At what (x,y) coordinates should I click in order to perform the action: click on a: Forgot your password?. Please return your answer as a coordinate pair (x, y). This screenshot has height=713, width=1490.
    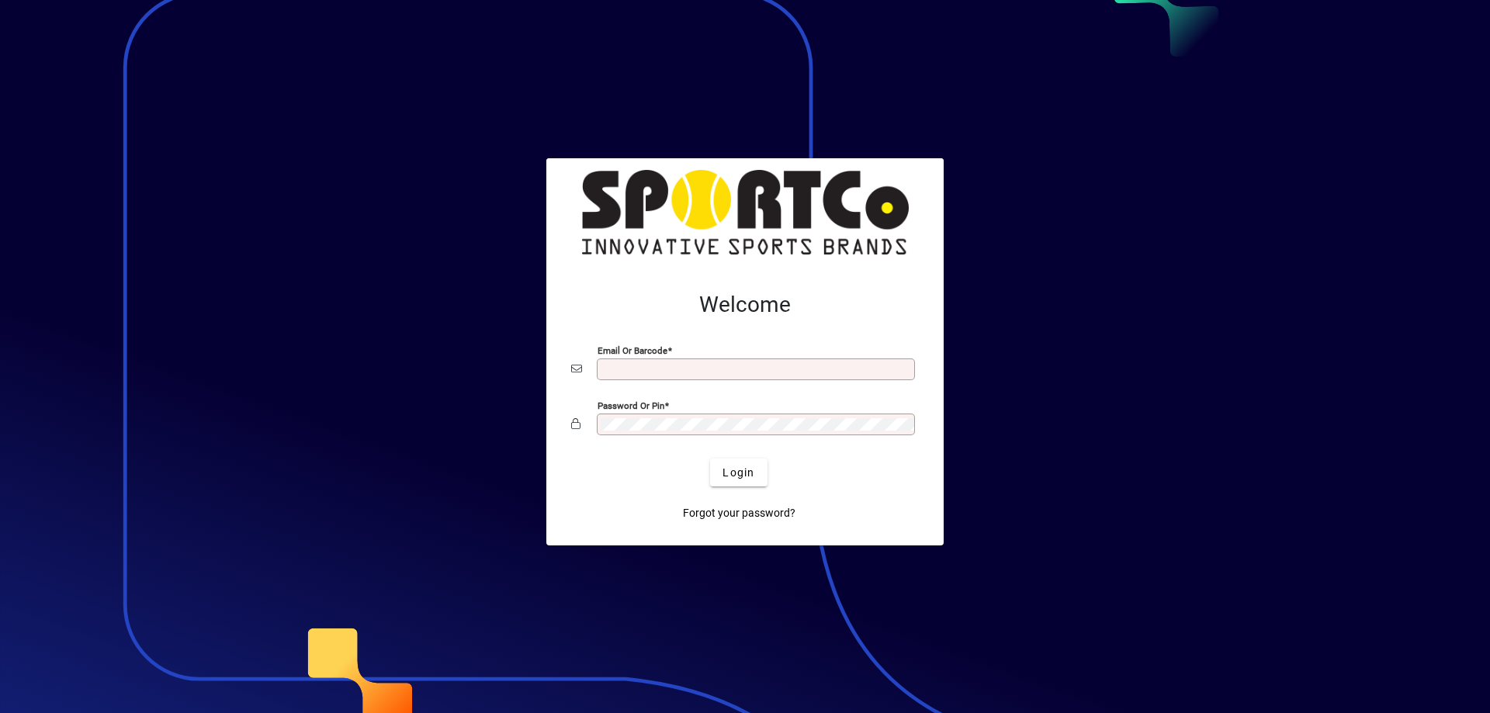
    Looking at the image, I should click on (739, 513).